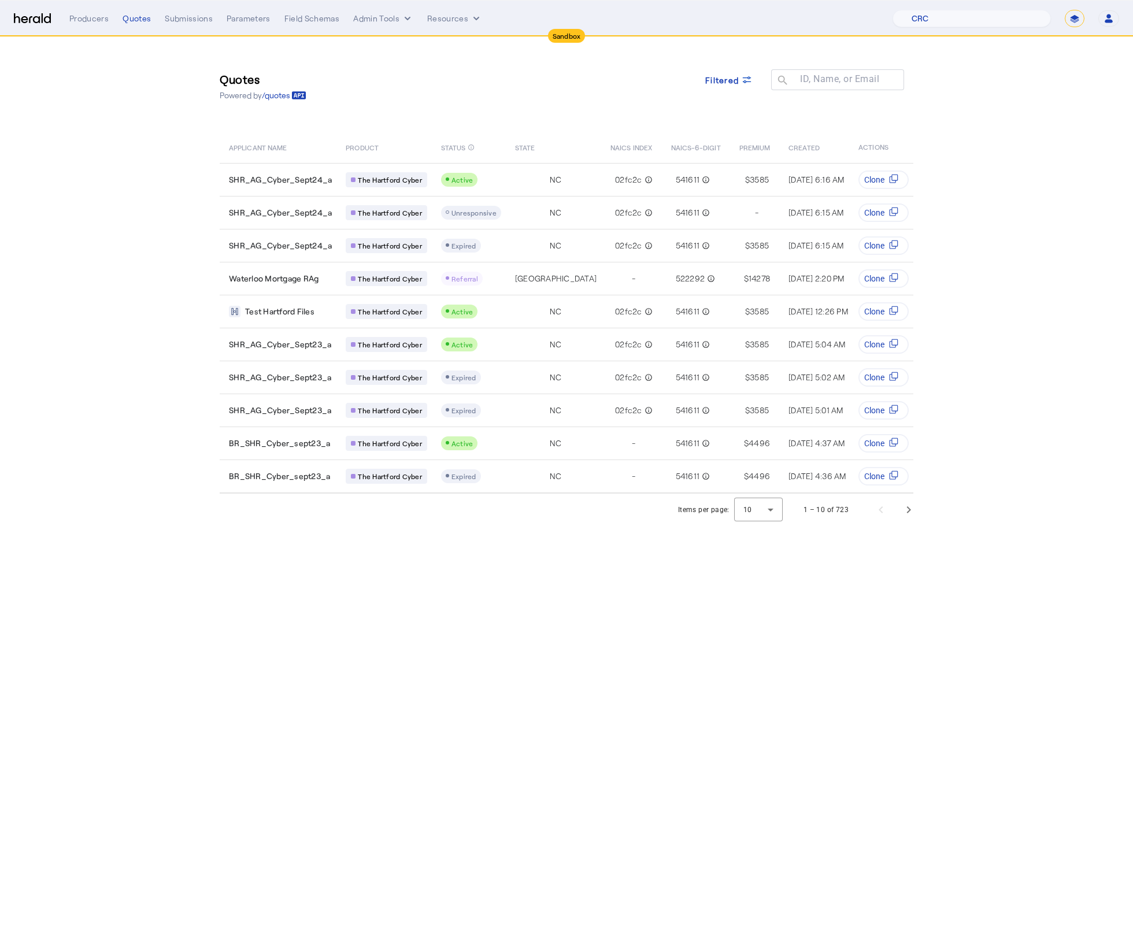  What do you see at coordinates (567, 36) in the screenshot?
I see `div: Sandbox` at bounding box center [567, 36].